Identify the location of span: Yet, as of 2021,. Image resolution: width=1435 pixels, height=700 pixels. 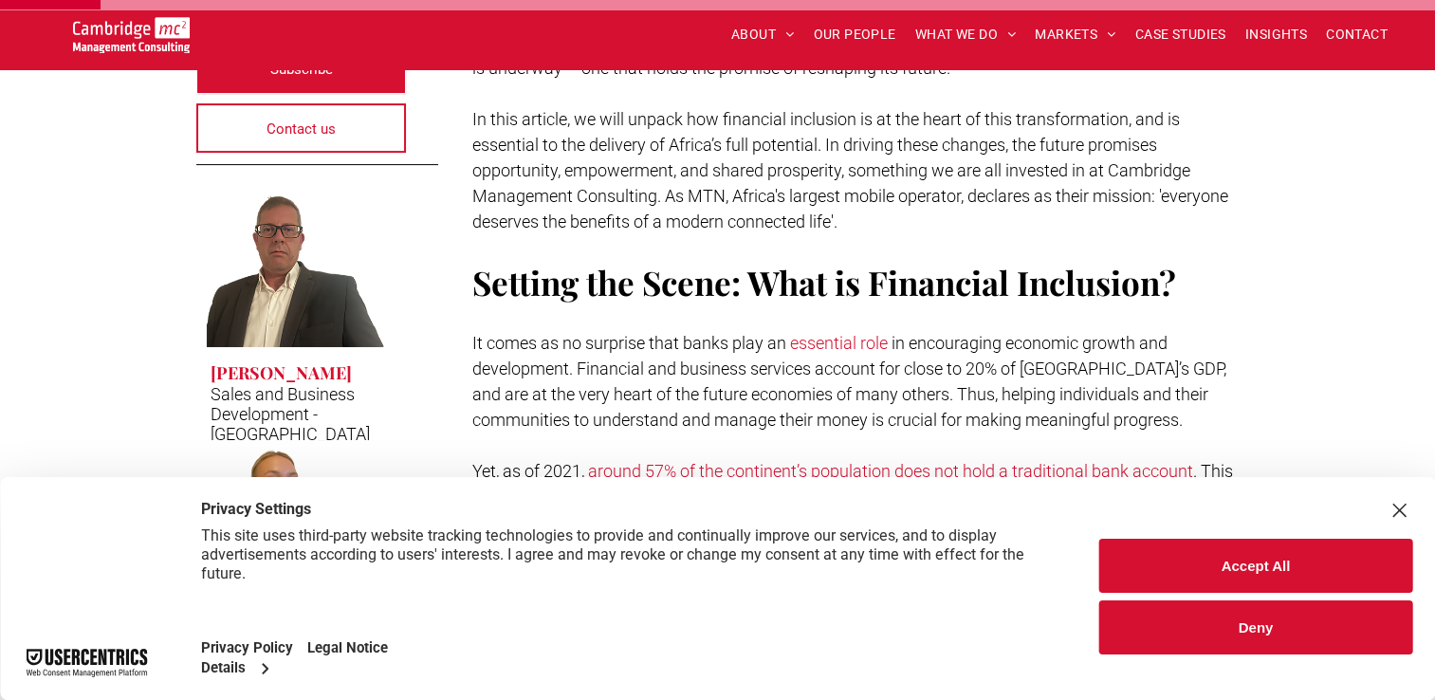
(528, 471).